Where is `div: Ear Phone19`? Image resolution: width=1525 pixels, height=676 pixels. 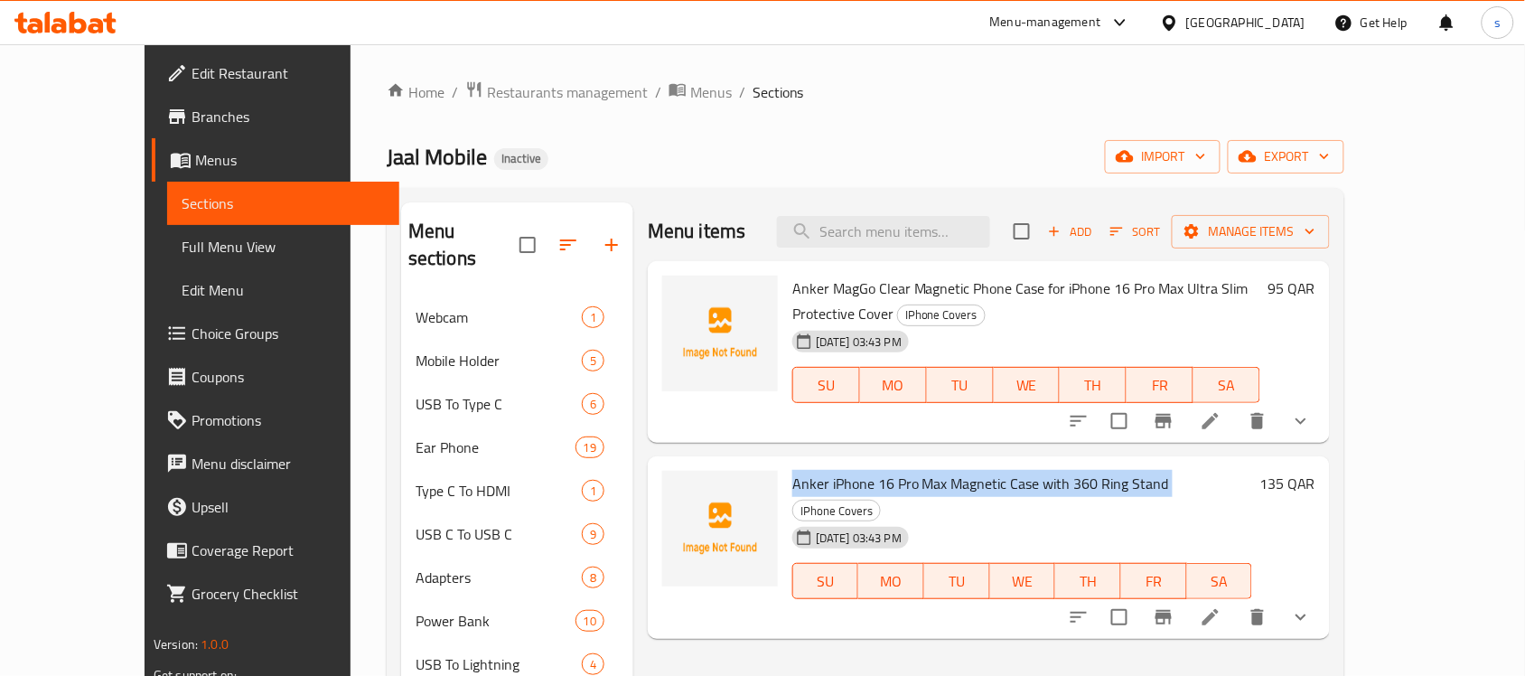 div: Ear Phone19 is located at coordinates (517, 447).